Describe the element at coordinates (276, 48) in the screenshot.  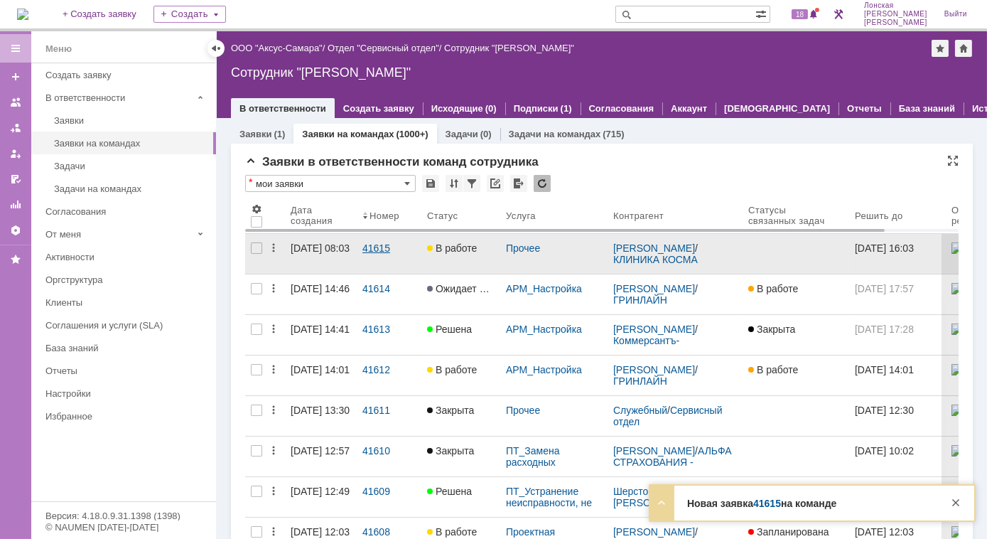
I see `a: ООО "Аксус-Самара"` at that location.